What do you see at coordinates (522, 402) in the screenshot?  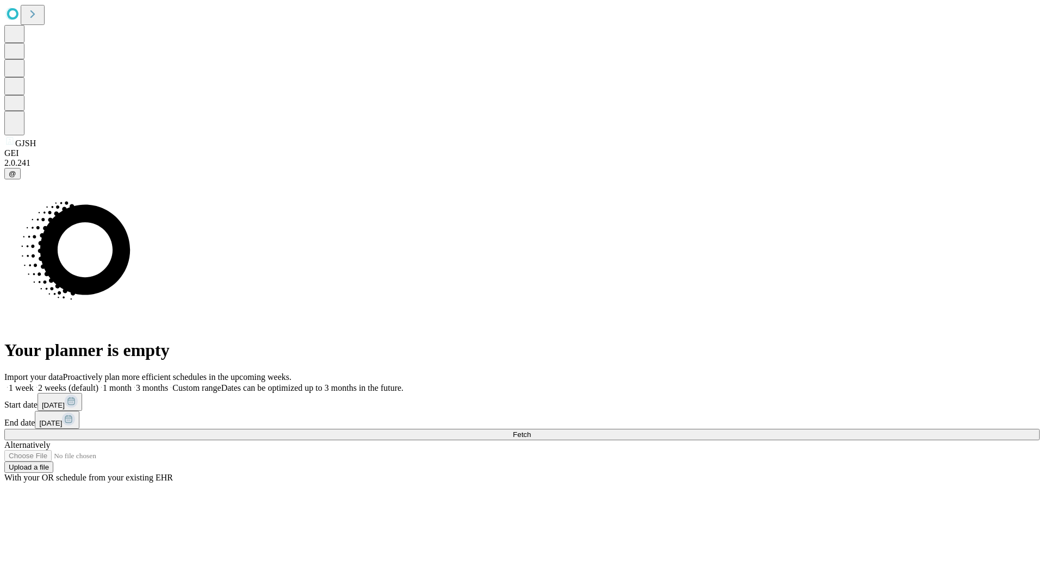 I see `div: Start date` at bounding box center [522, 402].